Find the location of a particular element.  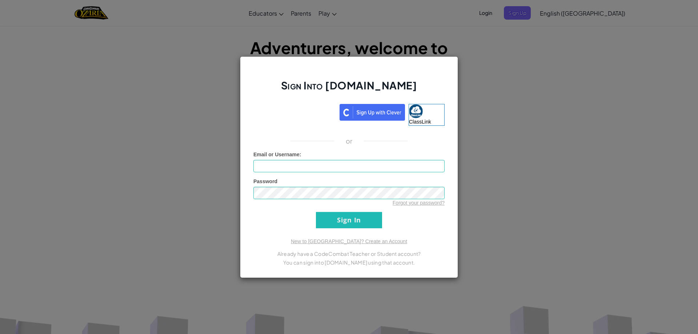

a: Forgot your password? is located at coordinates (418, 203).